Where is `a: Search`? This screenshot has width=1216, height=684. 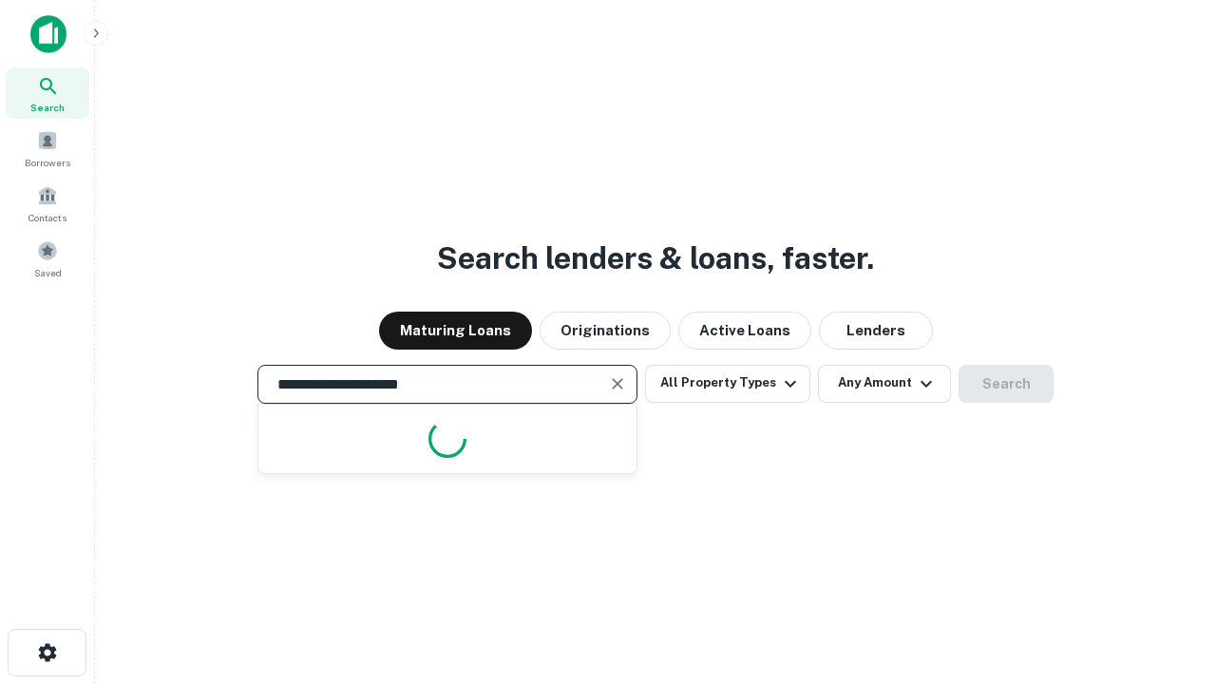
a: Search is located at coordinates (47, 93).